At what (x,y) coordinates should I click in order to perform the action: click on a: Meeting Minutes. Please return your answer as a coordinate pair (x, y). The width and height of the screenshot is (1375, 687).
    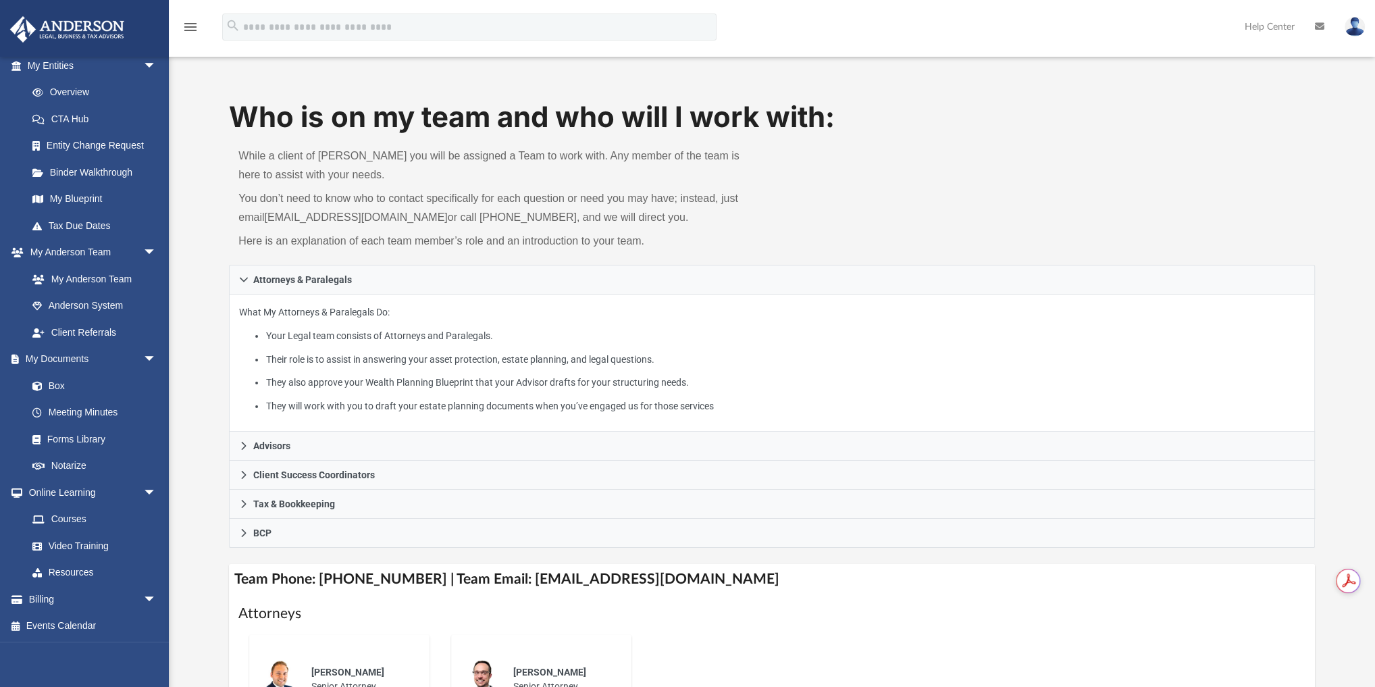
    Looking at the image, I should click on (95, 413).